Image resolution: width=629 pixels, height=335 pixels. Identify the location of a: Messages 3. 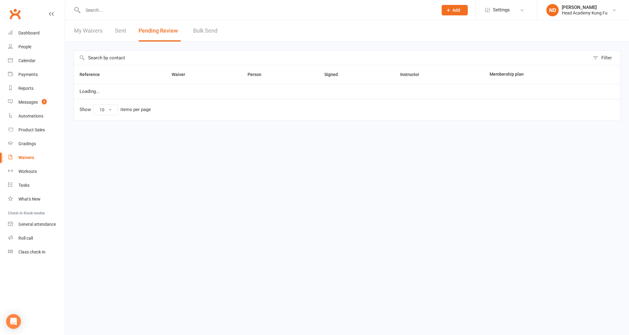
(36, 102).